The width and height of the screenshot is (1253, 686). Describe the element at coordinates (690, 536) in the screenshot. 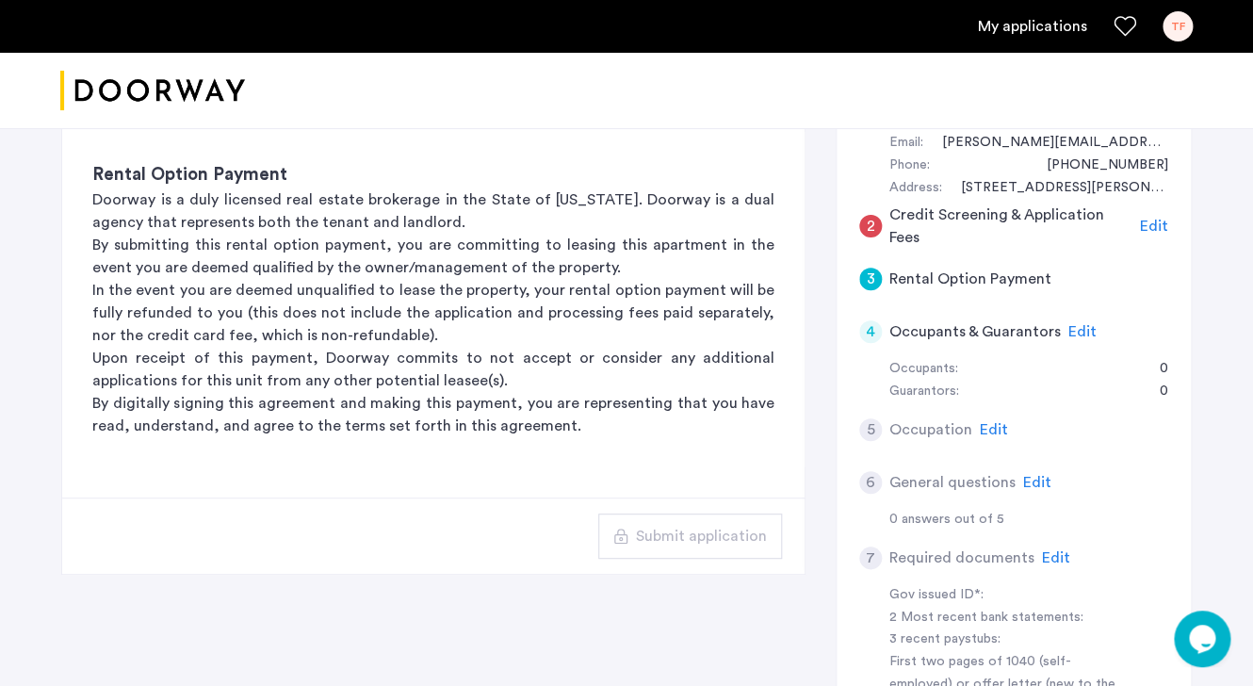

I see `button: button` at that location.